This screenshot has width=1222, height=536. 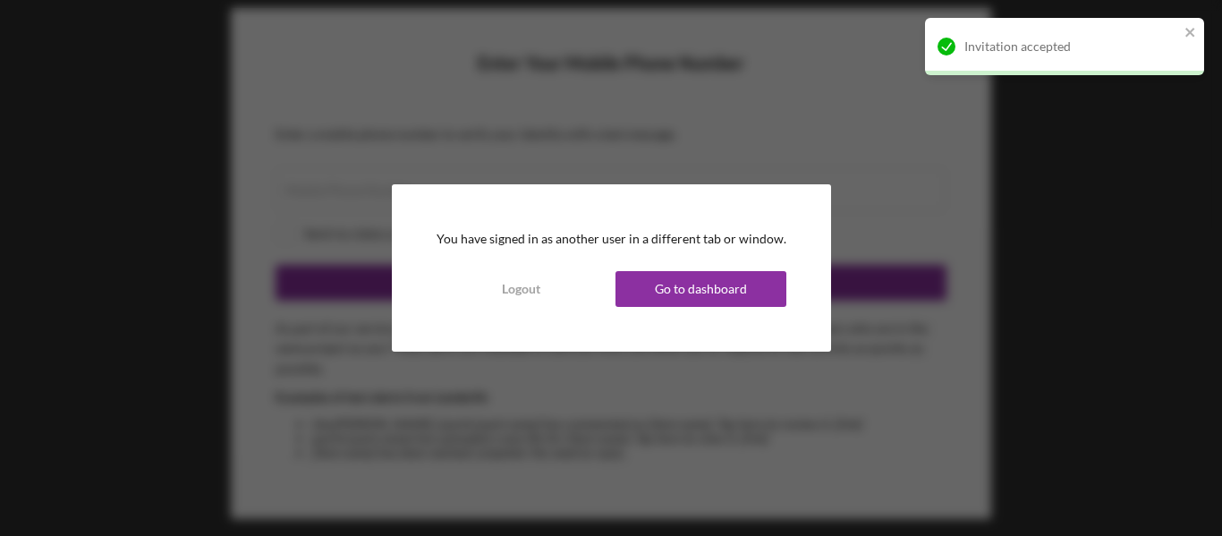 What do you see at coordinates (1072, 47) in the screenshot?
I see `div: Invitation accepted` at bounding box center [1072, 47].